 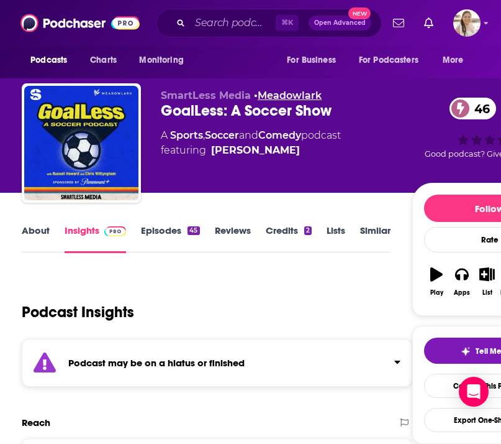 What do you see at coordinates (488, 293) in the screenshot?
I see `div: List` at bounding box center [488, 293].